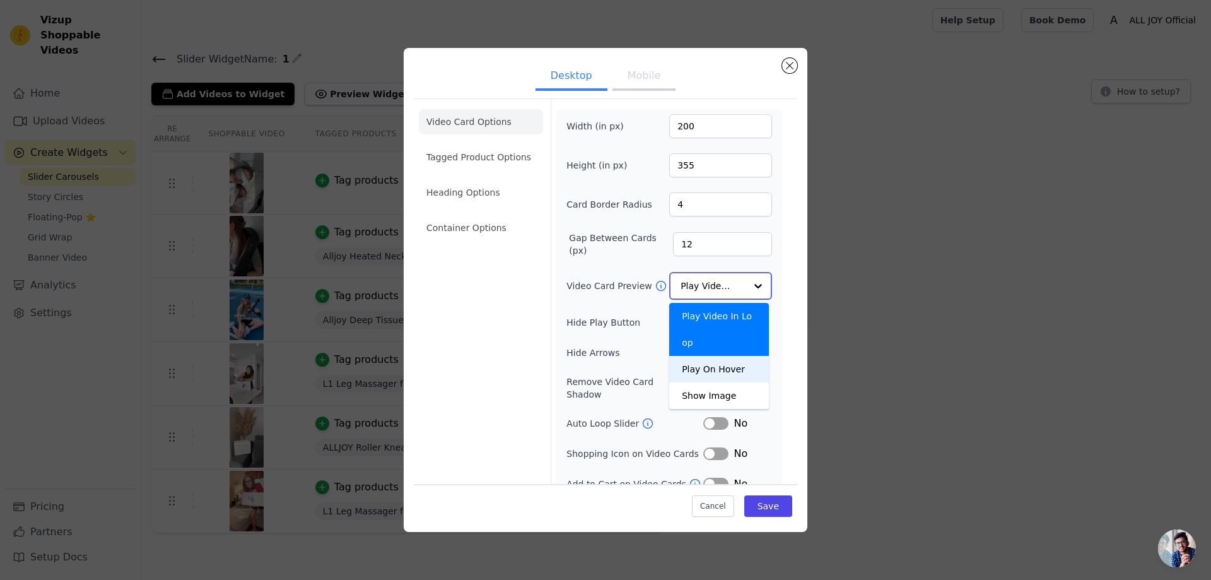 The image size is (1211, 580). I want to click on button: Close modal, so click(790, 66).